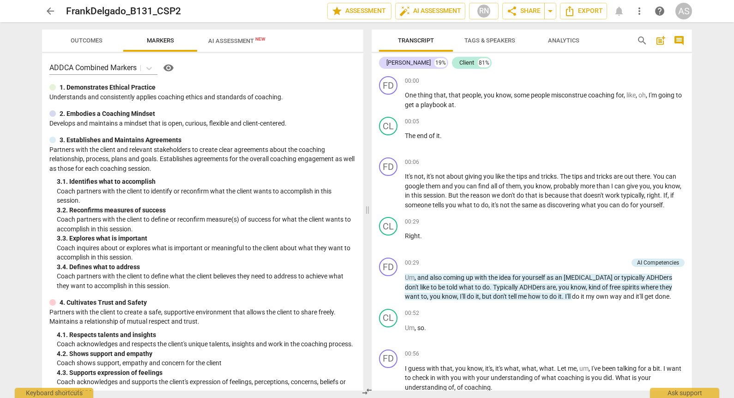 The width and height of the screenshot is (734, 398). I want to click on span: not, so click(506, 205).